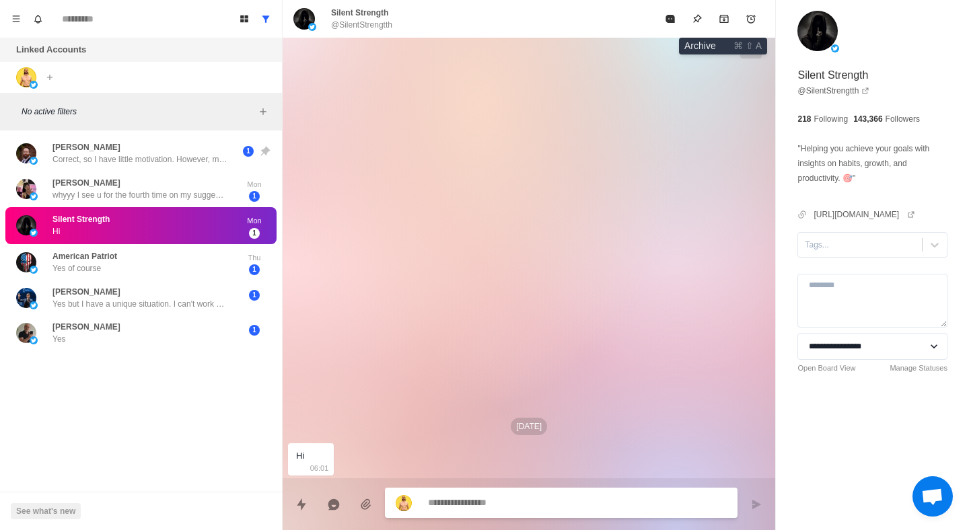 Image resolution: width=969 pixels, height=530 pixels. I want to click on button: Add account, so click(50, 77).